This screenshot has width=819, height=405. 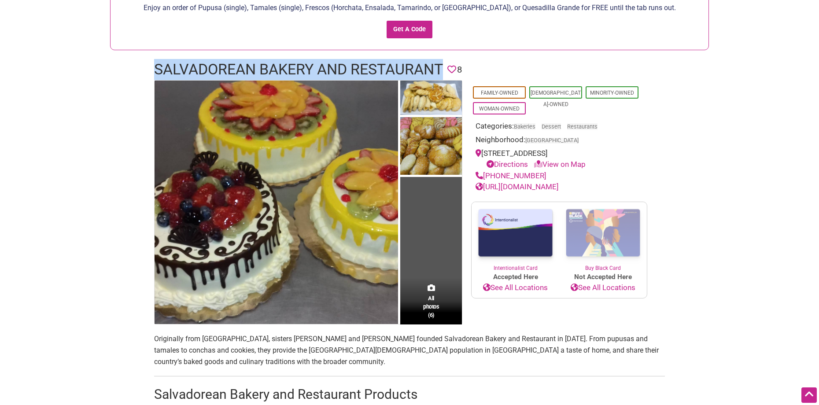 What do you see at coordinates (431, 306) in the screenshot?
I see `span: All photos (6)` at bounding box center [431, 306].